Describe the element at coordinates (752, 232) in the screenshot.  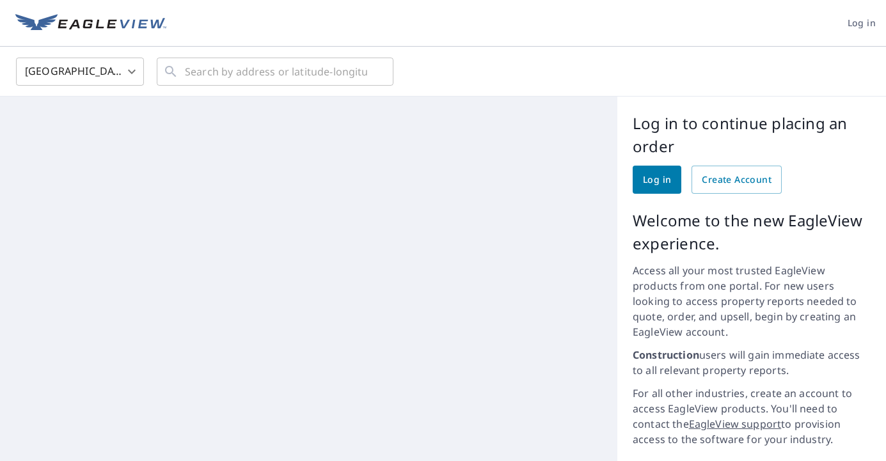
I see `p: Welcome to the new EagleView experience.` at that location.